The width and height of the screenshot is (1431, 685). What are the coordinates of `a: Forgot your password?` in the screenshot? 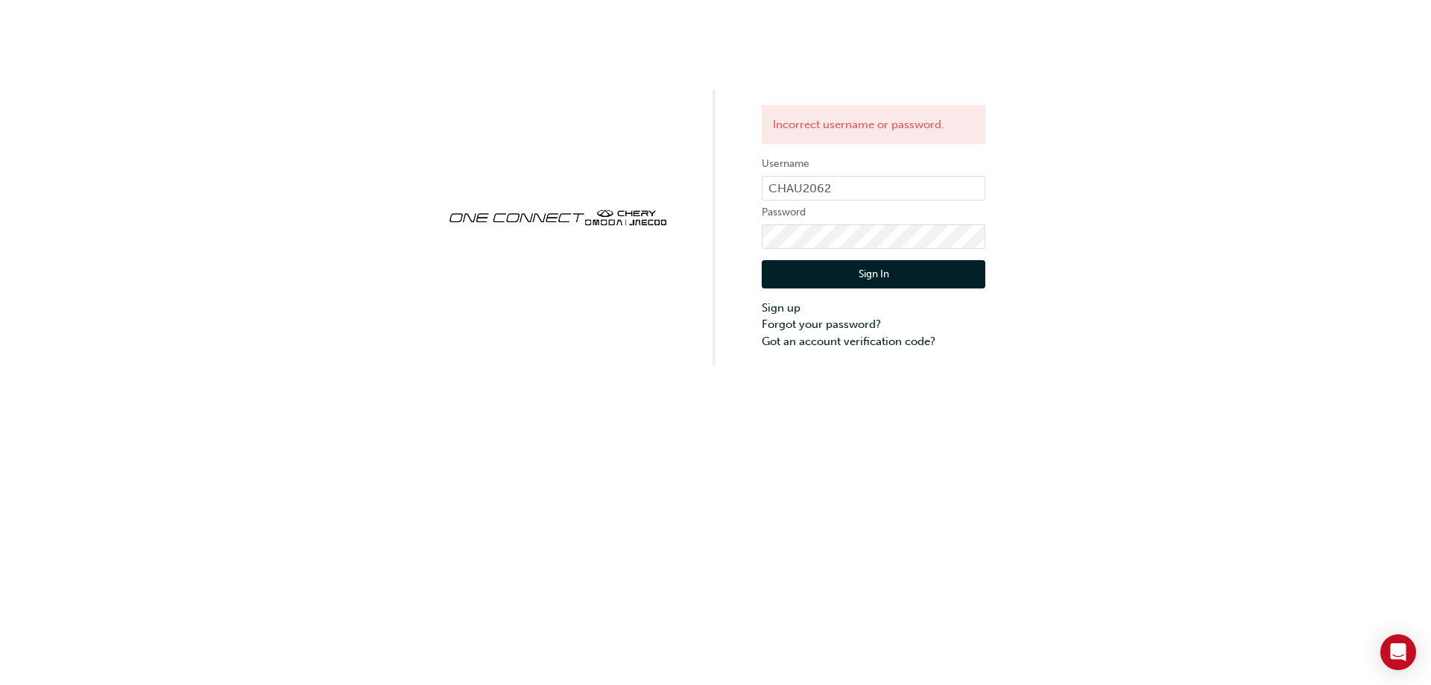 It's located at (874, 324).